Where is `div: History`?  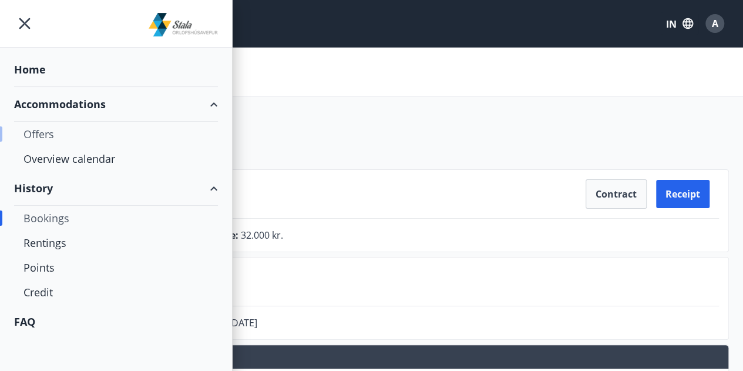 div: History is located at coordinates (116, 188).